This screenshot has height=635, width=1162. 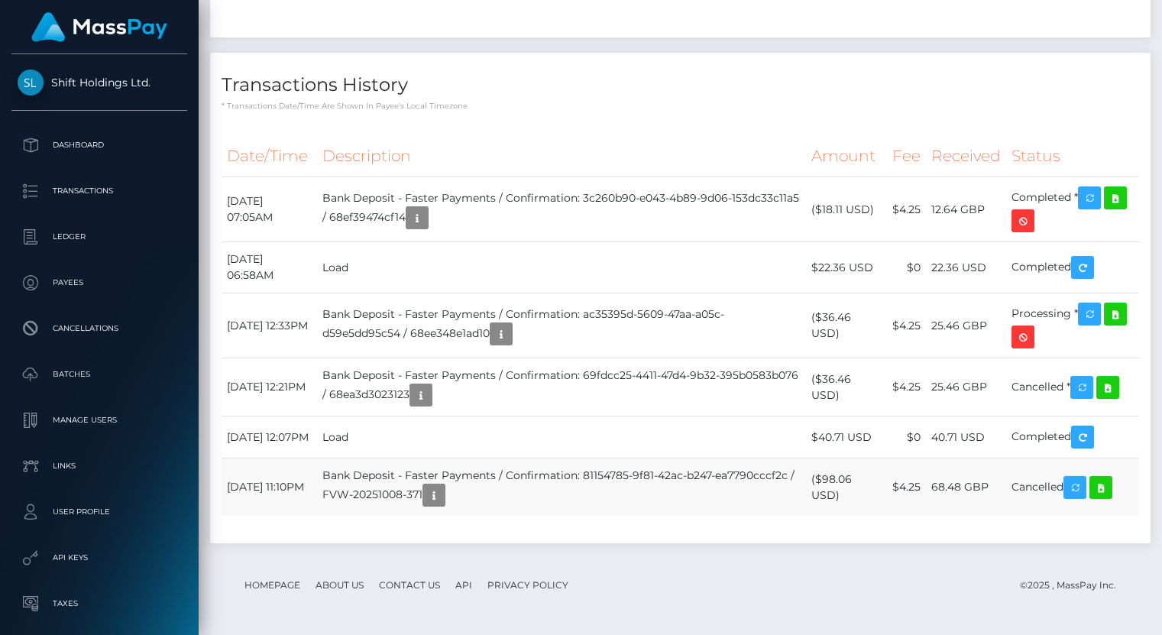 I want to click on h4: Transactions History, so click(x=680, y=85).